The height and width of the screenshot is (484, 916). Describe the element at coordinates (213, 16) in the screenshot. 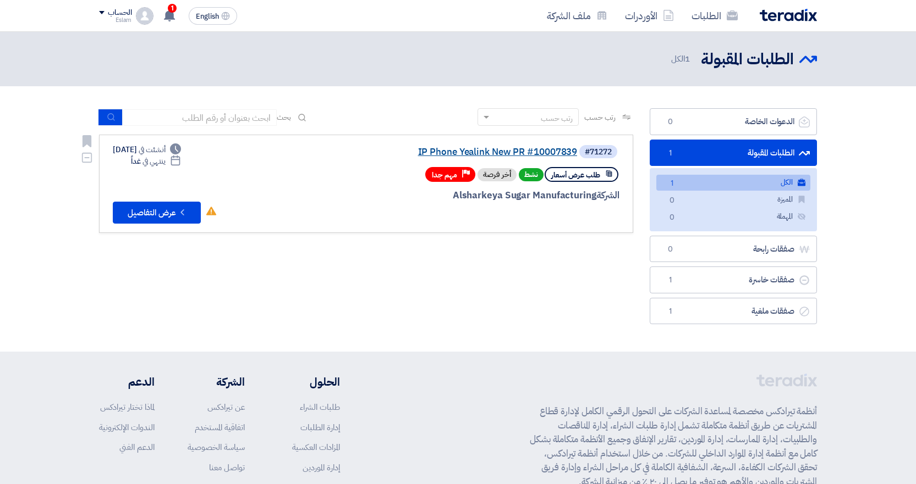

I see `button: English` at that location.